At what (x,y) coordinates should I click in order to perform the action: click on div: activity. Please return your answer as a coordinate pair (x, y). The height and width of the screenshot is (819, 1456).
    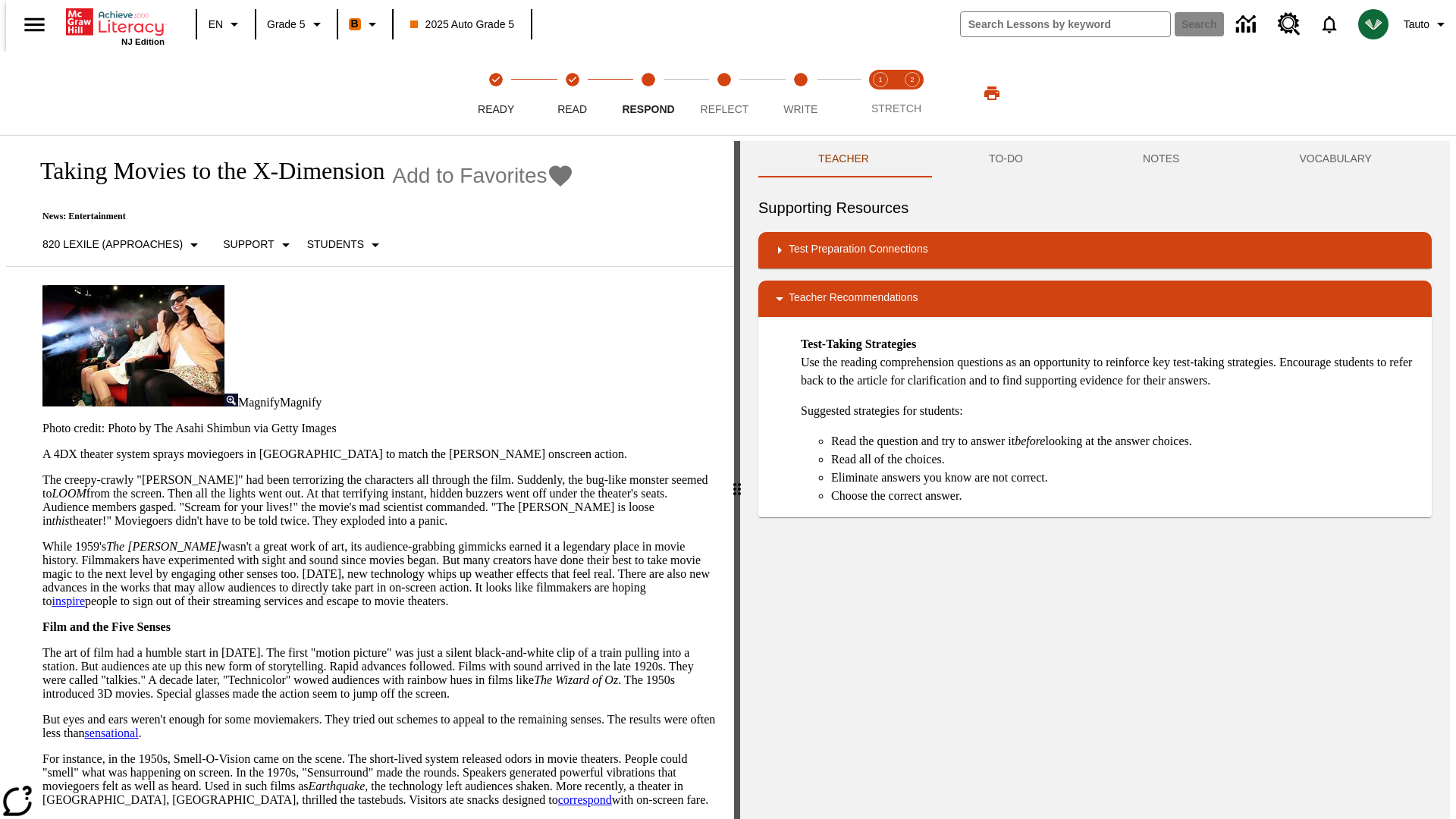
    Looking at the image, I should click on (1096, 480).